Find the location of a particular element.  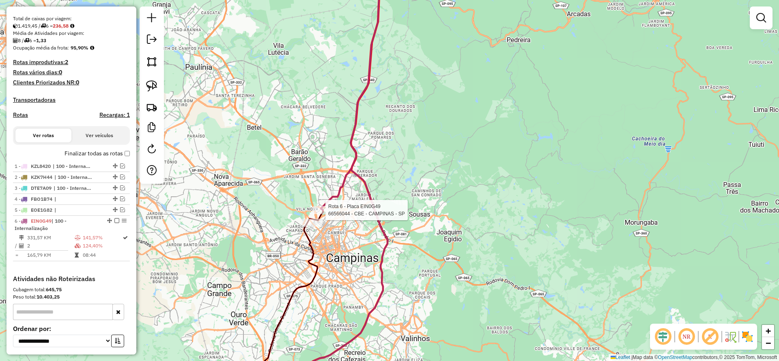

strong: 10.403,25 is located at coordinates (48, 297).